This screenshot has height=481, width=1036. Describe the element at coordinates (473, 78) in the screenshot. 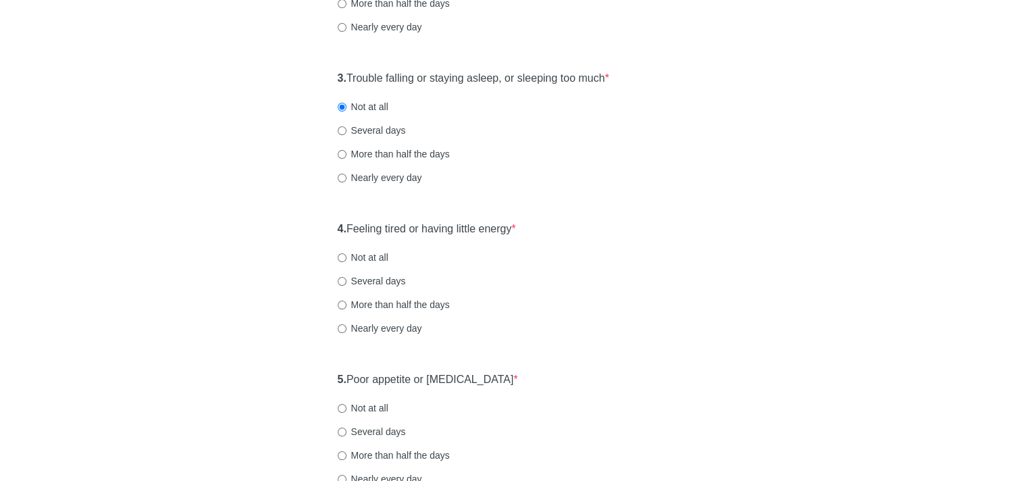

I see `label: Trouble falling or staying asleep, or sleeping too much` at that location.